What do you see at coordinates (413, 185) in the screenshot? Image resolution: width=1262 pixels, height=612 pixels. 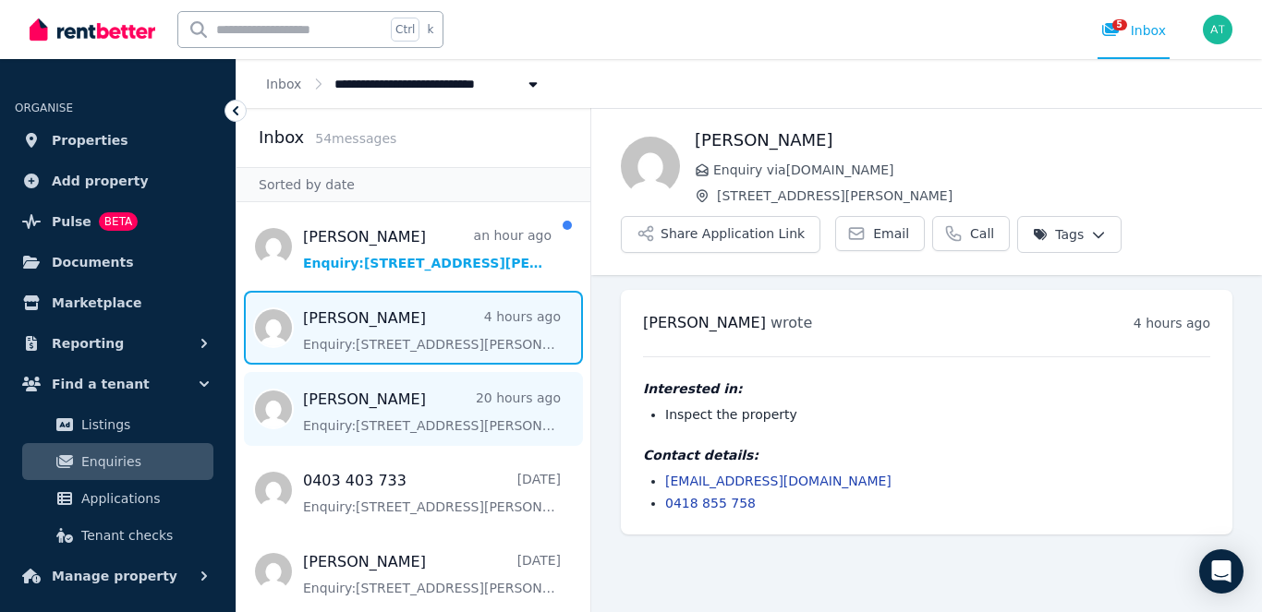 I see `div: Sorted by date` at bounding box center [413, 185].